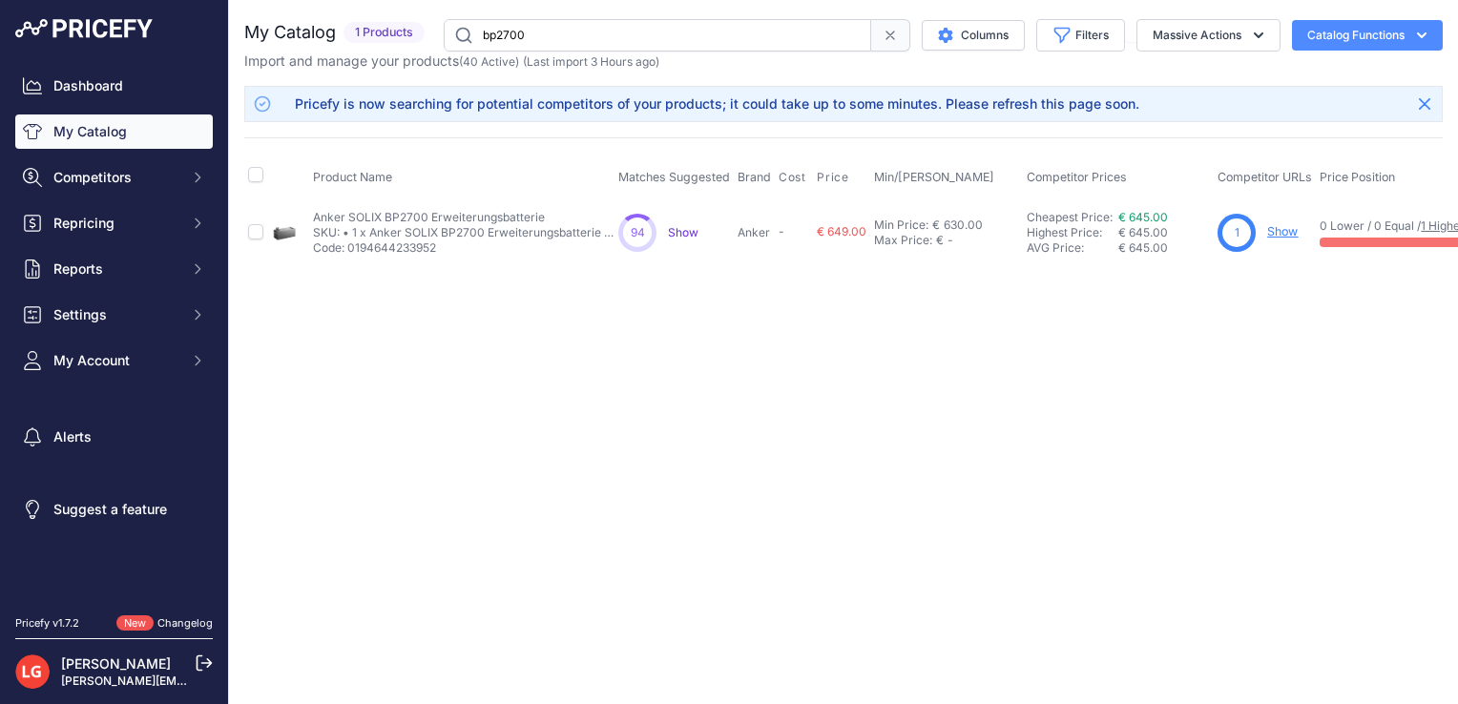 Image resolution: width=1458 pixels, height=704 pixels. I want to click on a: Dashboard, so click(114, 86).